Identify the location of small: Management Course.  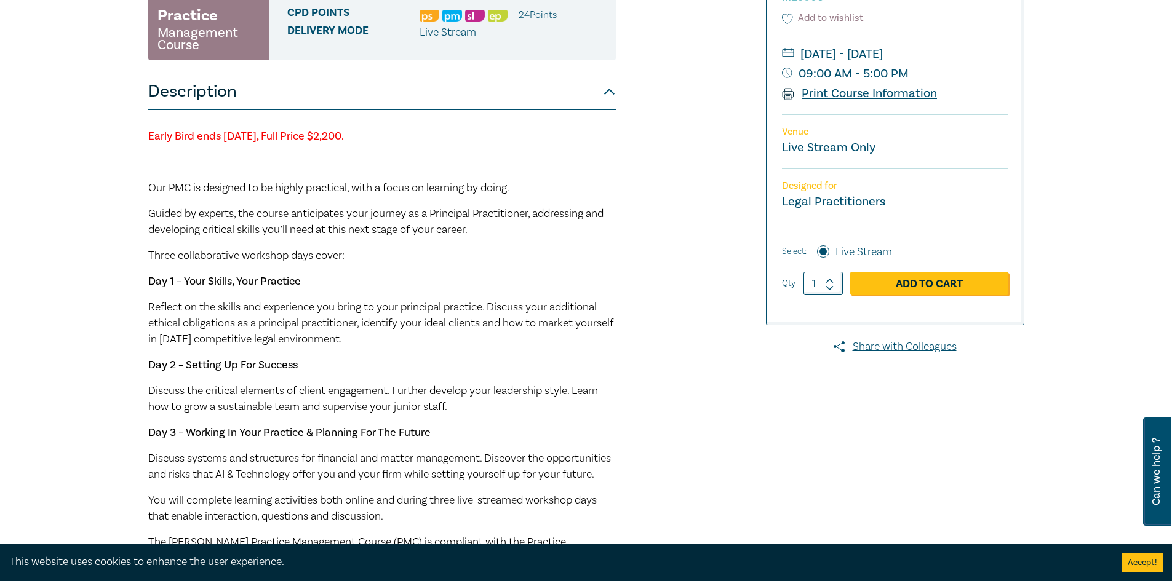
(208, 39).